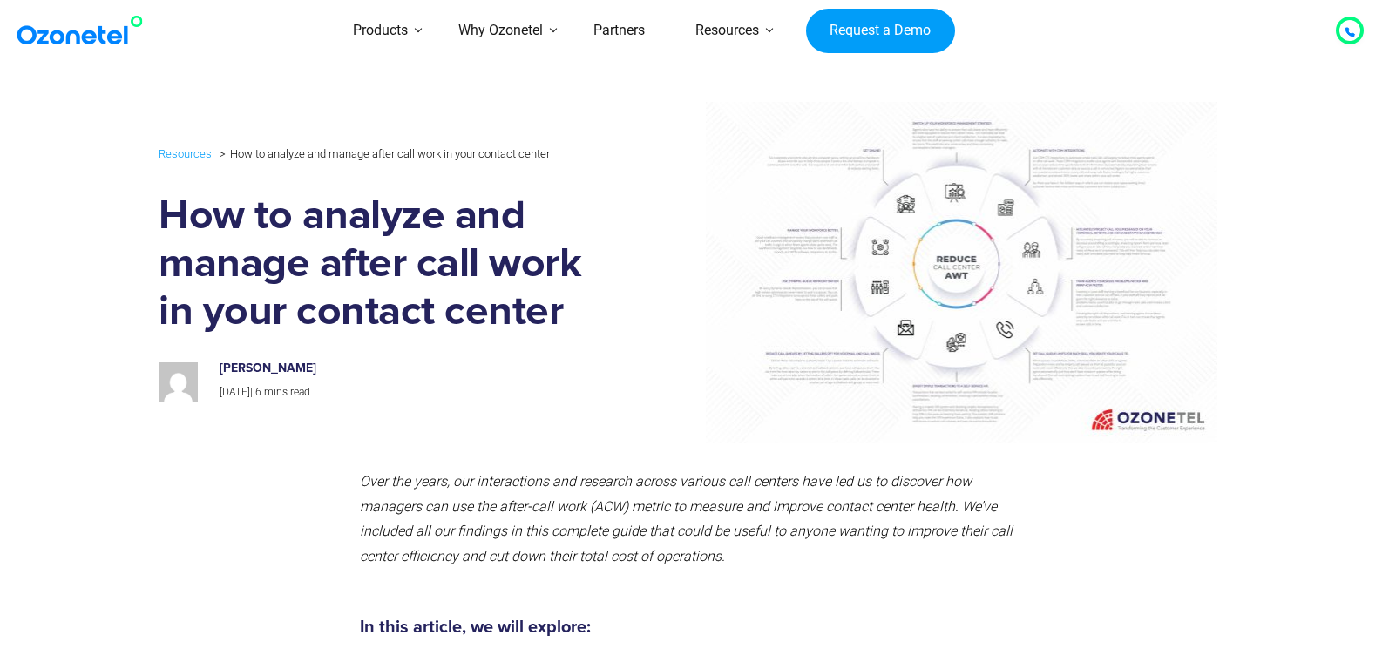 The height and width of the screenshot is (662, 1389). What do you see at coordinates (185, 153) in the screenshot?
I see `a: Resources` at bounding box center [185, 153].